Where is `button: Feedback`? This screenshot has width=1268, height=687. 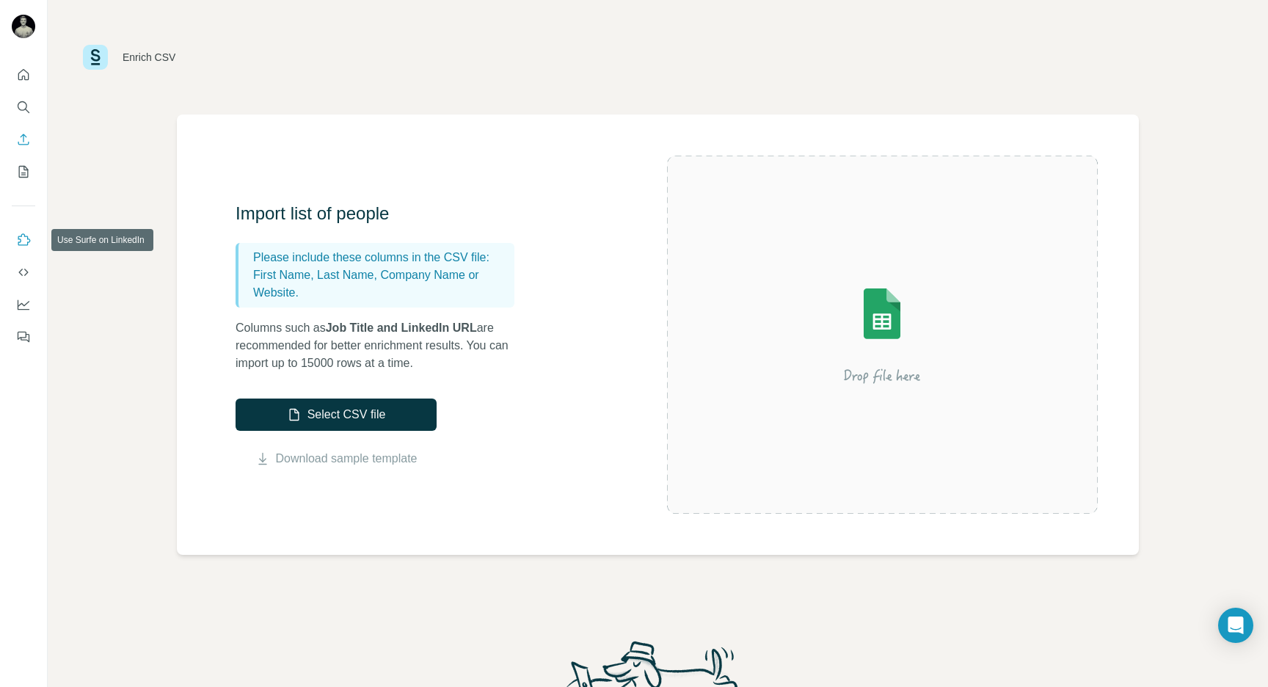
button: Feedback is located at coordinates (23, 337).